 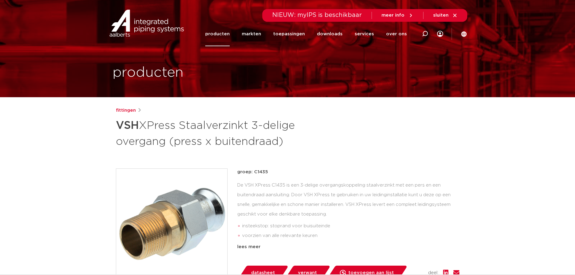 What do you see at coordinates (229, 133) in the screenshot?
I see `h1: XPress Staalverzinkt 3-delige overgang (press x buitendraad)` at bounding box center [229, 133].